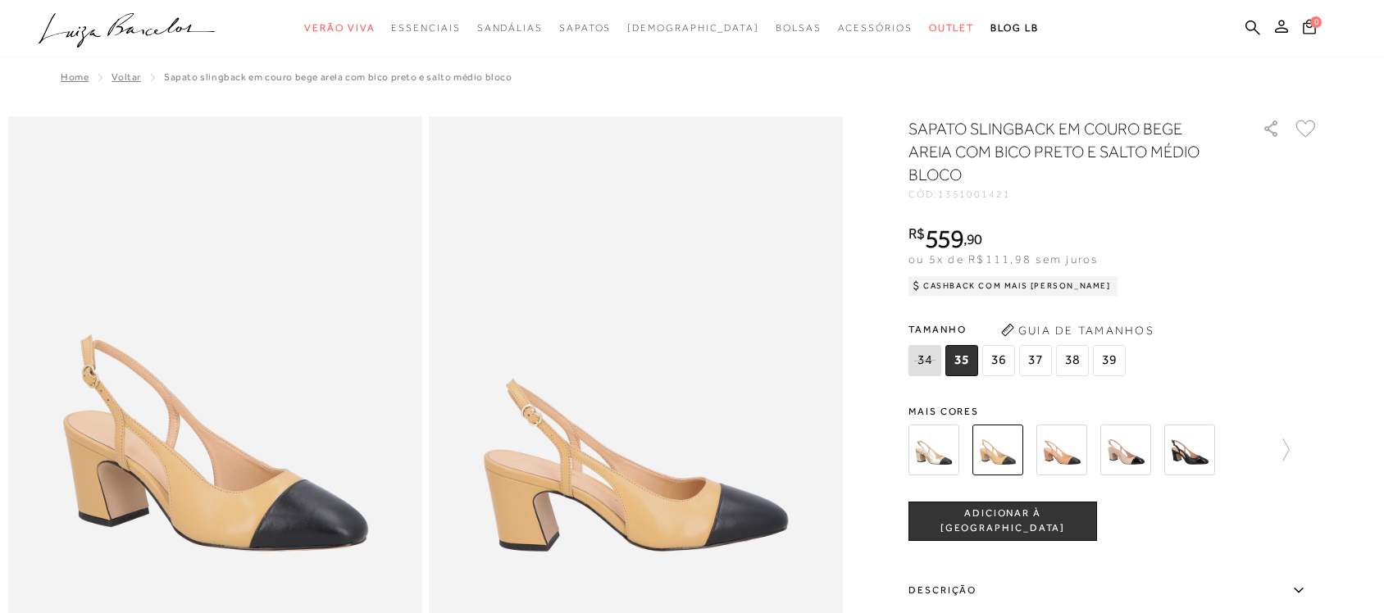  What do you see at coordinates (1073, 361) in the screenshot?
I see `span: 38` at bounding box center [1073, 361].